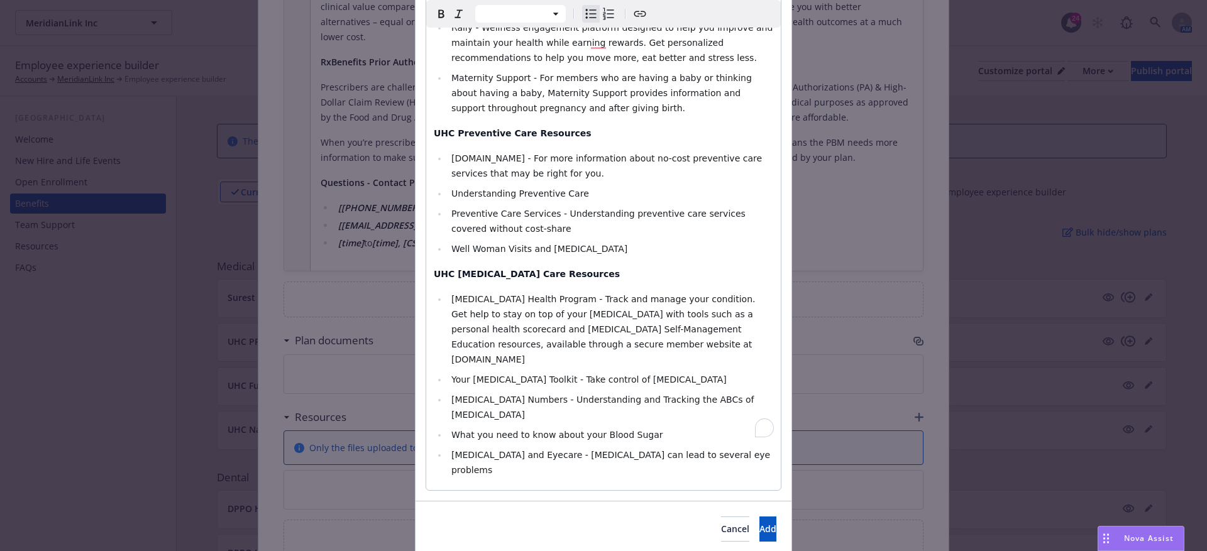 This screenshot has width=1207, height=551. I want to click on span: Preventive Care Services - Understanding preventive care services covered without cost-share, so click(600, 221).